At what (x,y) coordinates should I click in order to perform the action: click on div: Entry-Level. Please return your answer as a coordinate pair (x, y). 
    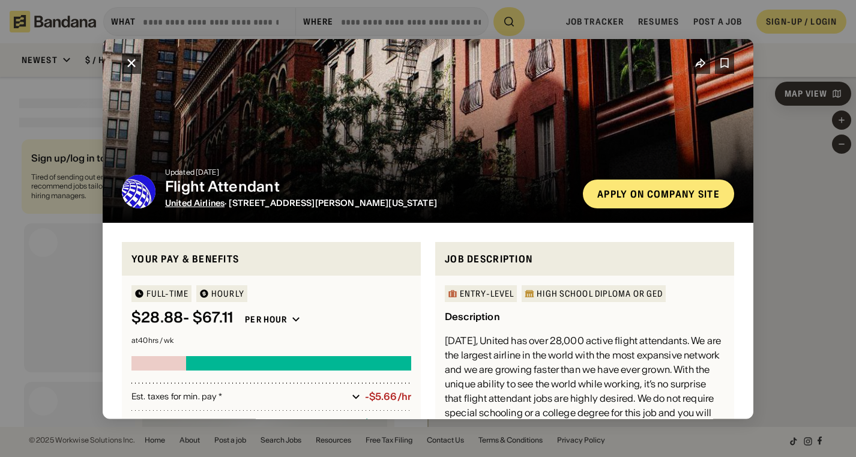
    Looking at the image, I should click on (487, 293).